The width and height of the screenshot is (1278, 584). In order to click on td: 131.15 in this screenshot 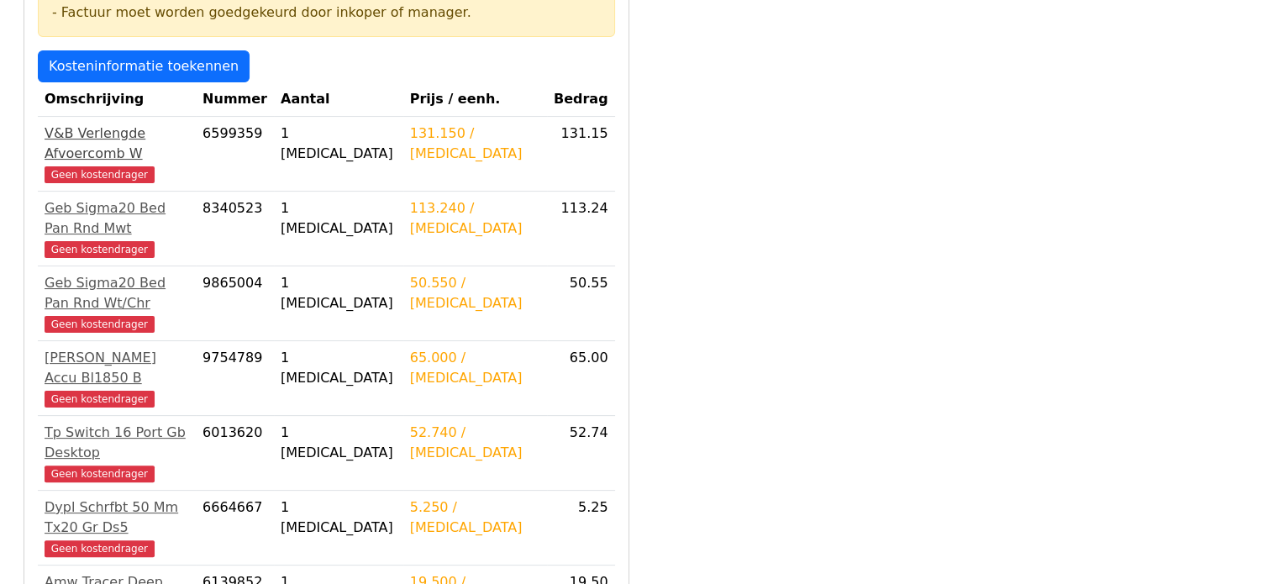, I will do `click(580, 154)`.